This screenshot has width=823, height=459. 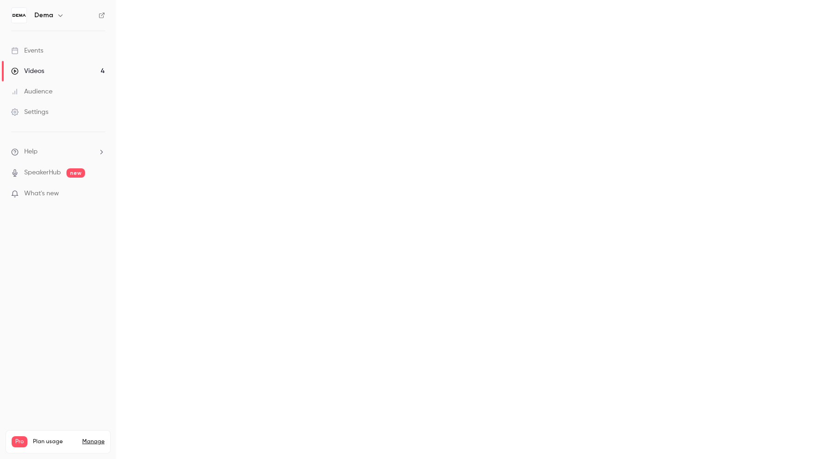 I want to click on div: Settings, so click(x=30, y=112).